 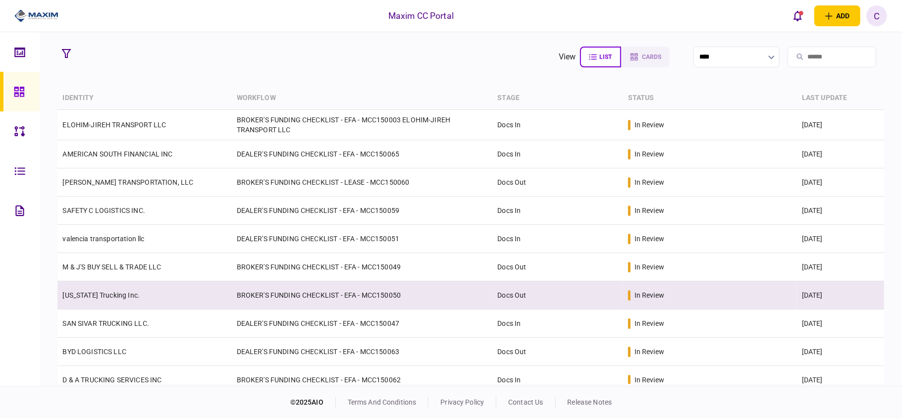 I want to click on button: cards, so click(x=646, y=57).